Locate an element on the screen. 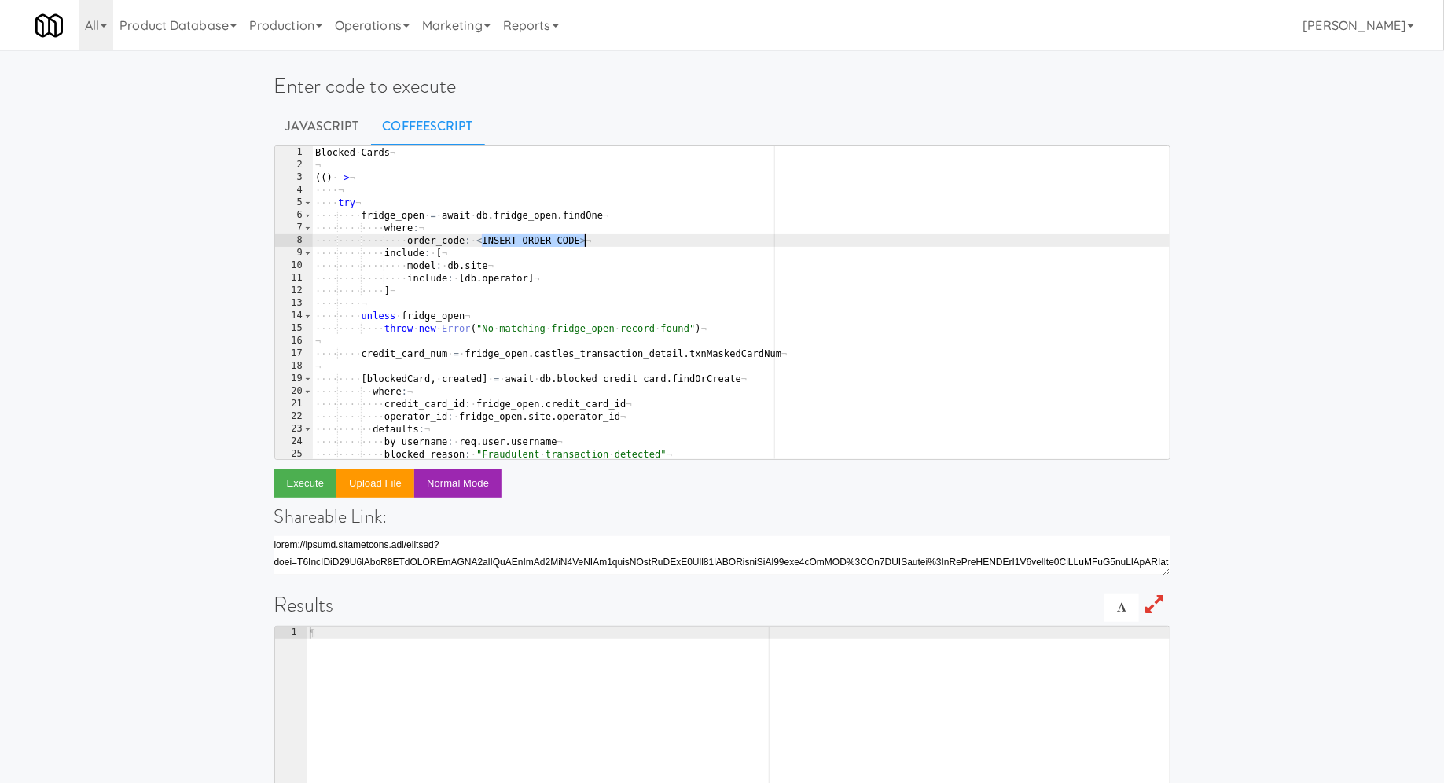 This screenshot has width=1444, height=783. textarea: lorem://ipsumd.sitametcons.adi/elitsed?doei=T6IncIDiD29U6lAboR8ETdOLOREmAGNA2alIQuAEnImAd2MiN4VeN... is located at coordinates (722, 556).